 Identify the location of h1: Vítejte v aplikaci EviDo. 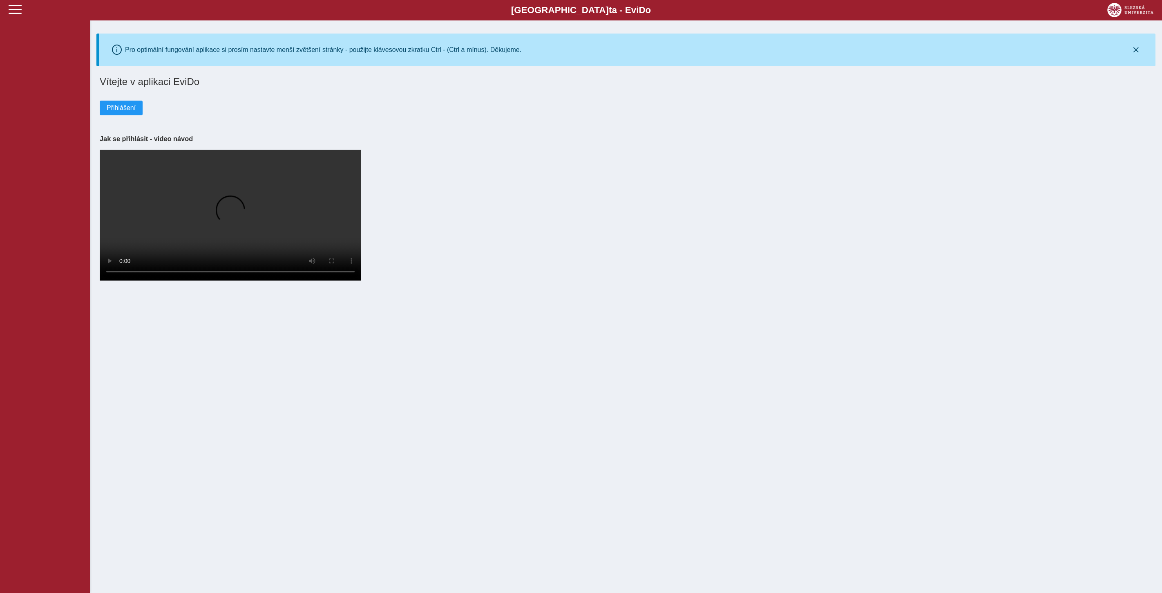
(626, 82).